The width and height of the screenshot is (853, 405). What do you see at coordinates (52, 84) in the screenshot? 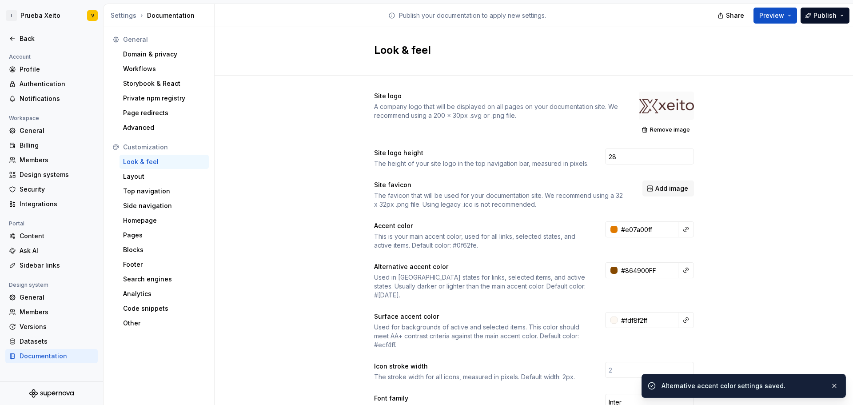
I see `a: Authentication` at bounding box center [52, 84].